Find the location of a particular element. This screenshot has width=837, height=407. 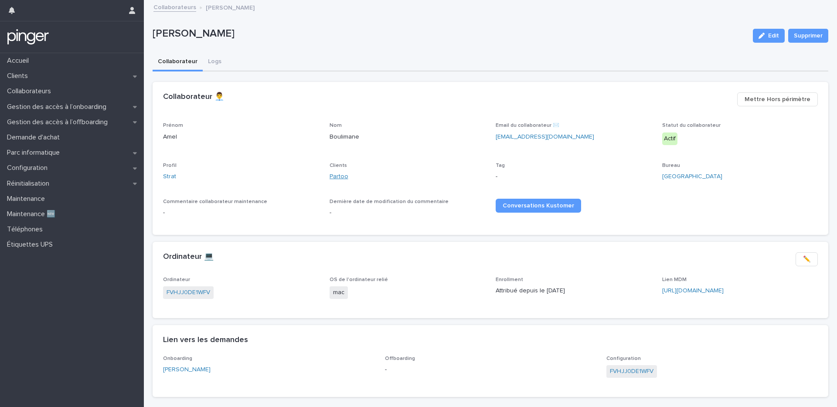

button: Supprimer is located at coordinates (809, 36).